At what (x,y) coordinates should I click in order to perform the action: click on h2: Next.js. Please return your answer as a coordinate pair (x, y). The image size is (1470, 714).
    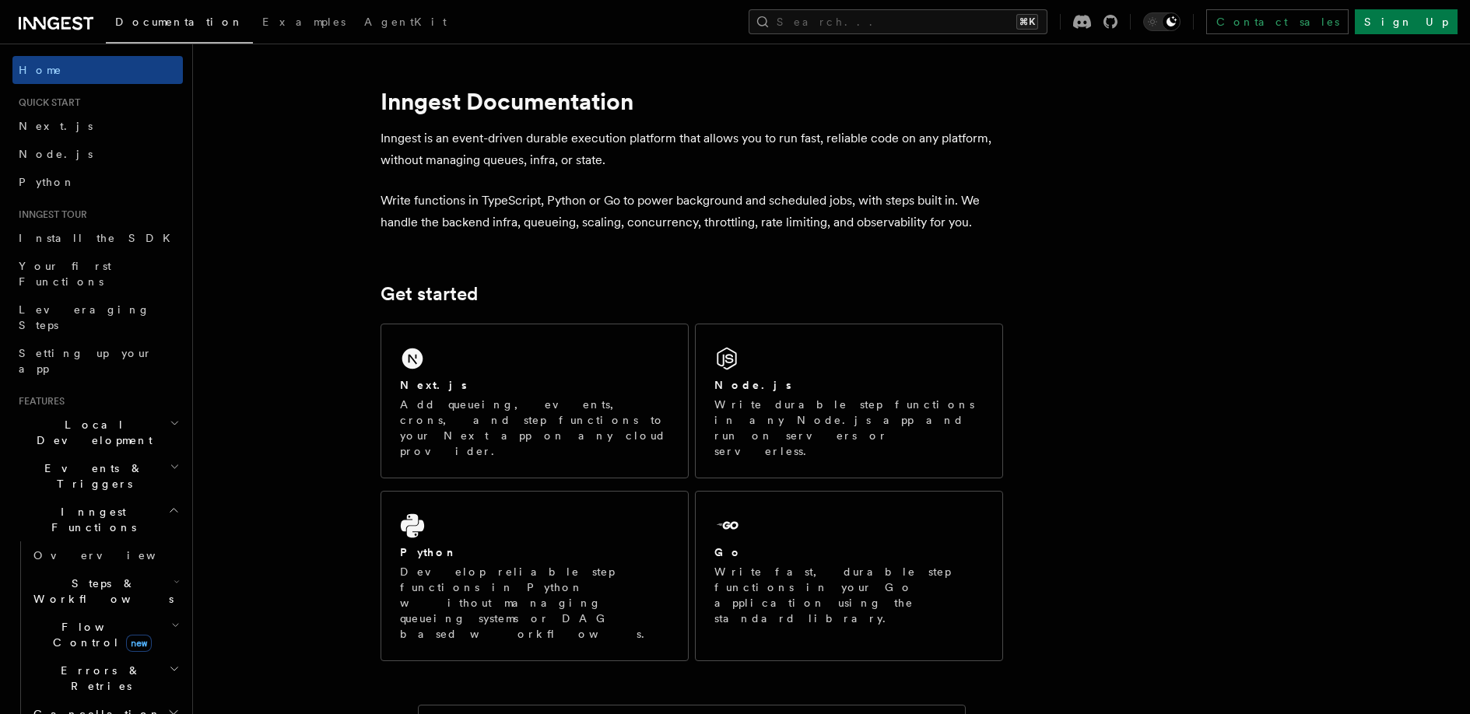
    Looking at the image, I should click on (433, 385).